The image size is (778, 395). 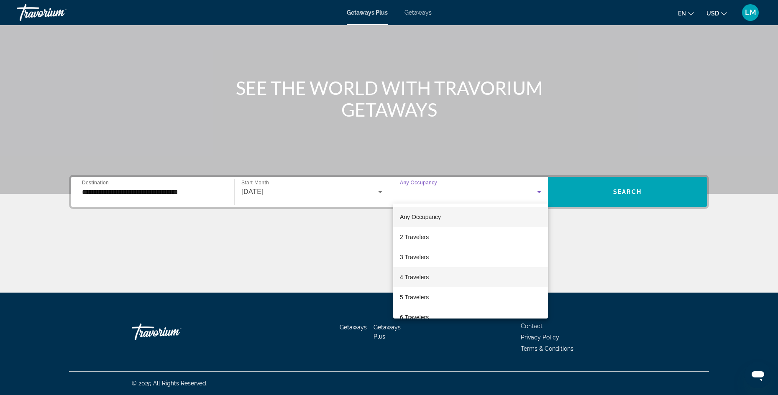 I want to click on span: 5 Travelers, so click(x=414, y=297).